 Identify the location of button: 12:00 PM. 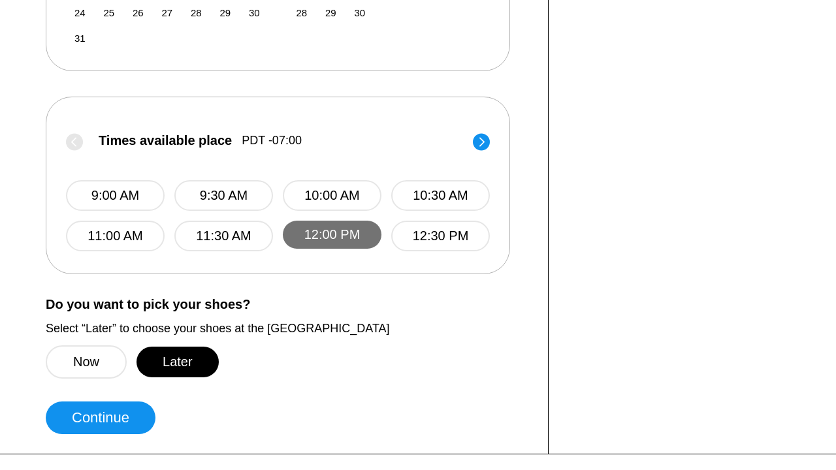
(332, 235).